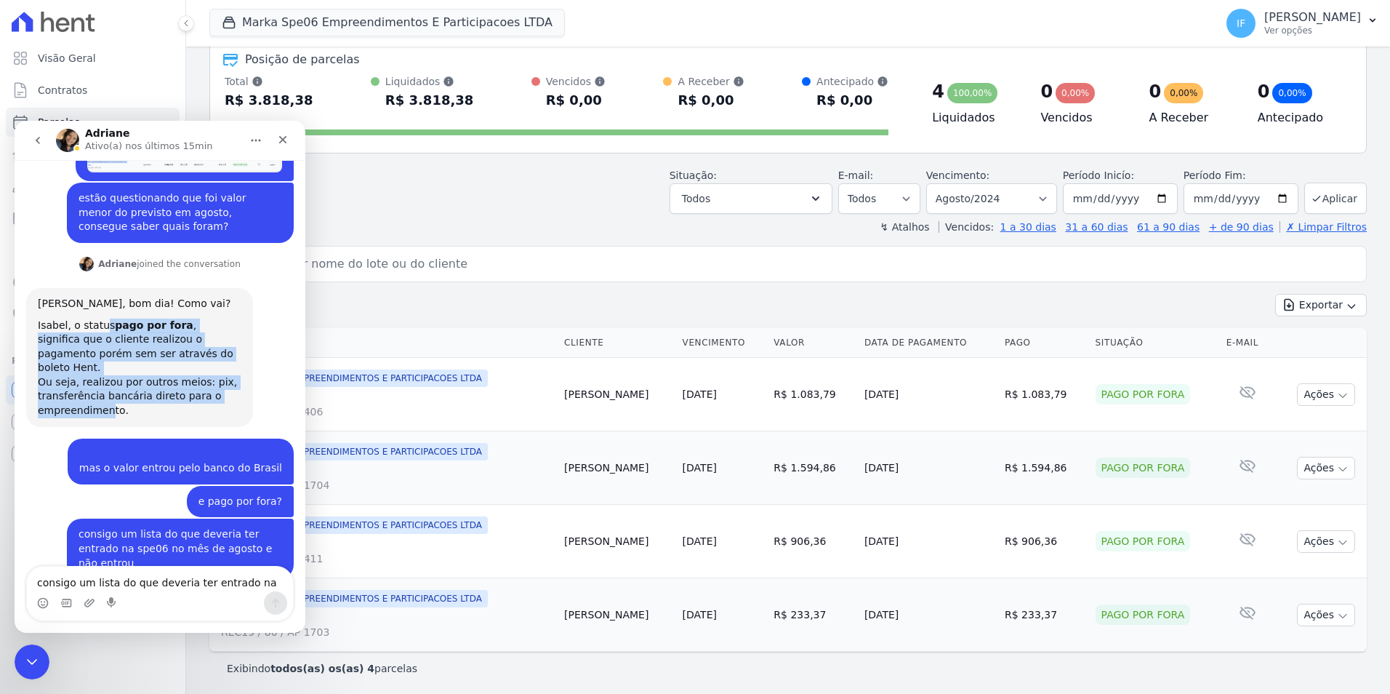 Image resolution: width=1390 pixels, height=694 pixels. I want to click on span: IF, so click(1241, 23).